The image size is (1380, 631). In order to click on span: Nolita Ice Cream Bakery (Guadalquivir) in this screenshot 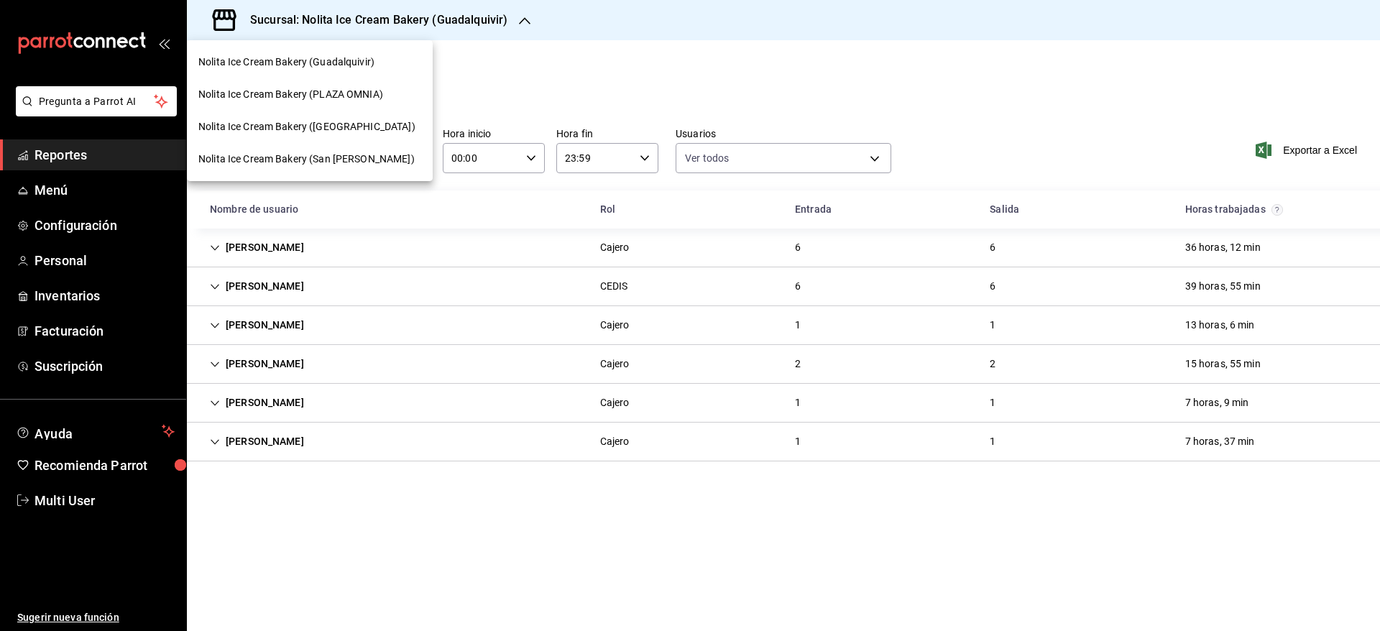, I will do `click(286, 62)`.